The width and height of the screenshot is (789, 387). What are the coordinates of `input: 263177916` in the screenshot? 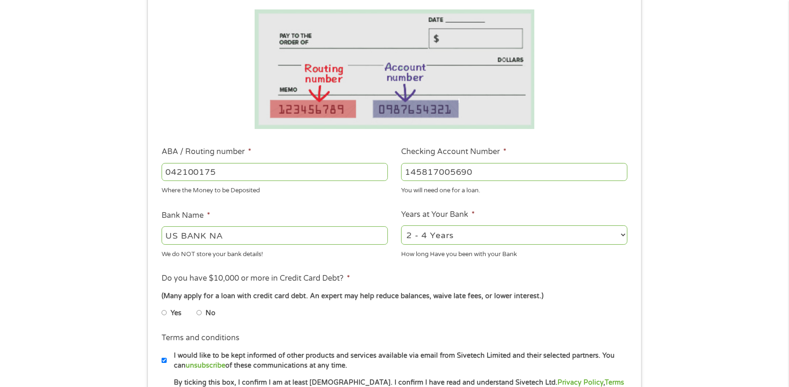 It's located at (275, 172).